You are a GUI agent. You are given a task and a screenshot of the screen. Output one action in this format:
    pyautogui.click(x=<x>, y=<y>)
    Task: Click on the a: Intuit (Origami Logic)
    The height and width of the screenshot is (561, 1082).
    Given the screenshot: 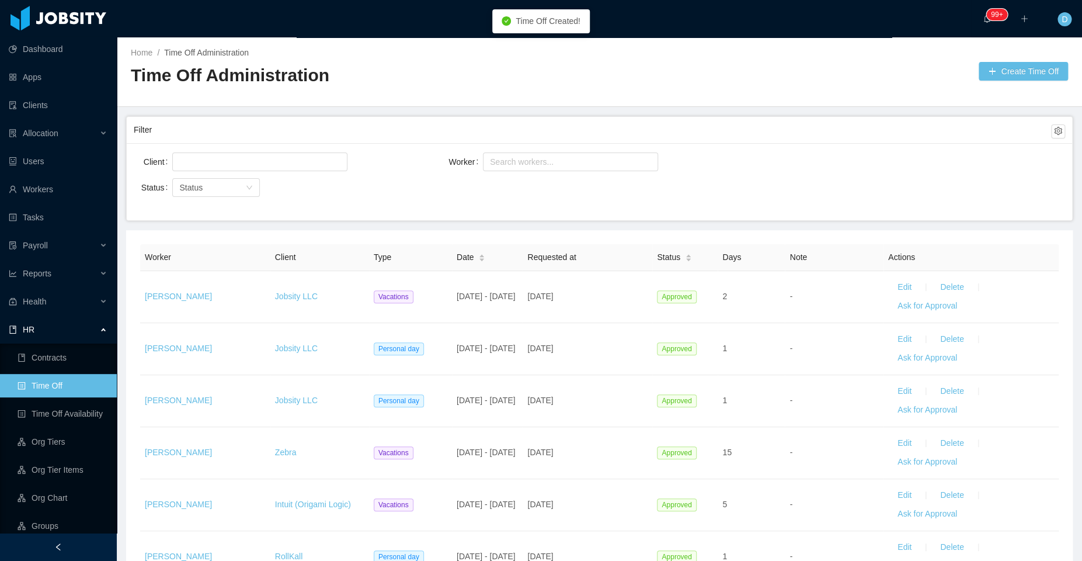 What is the action you would take?
    pyautogui.click(x=313, y=504)
    